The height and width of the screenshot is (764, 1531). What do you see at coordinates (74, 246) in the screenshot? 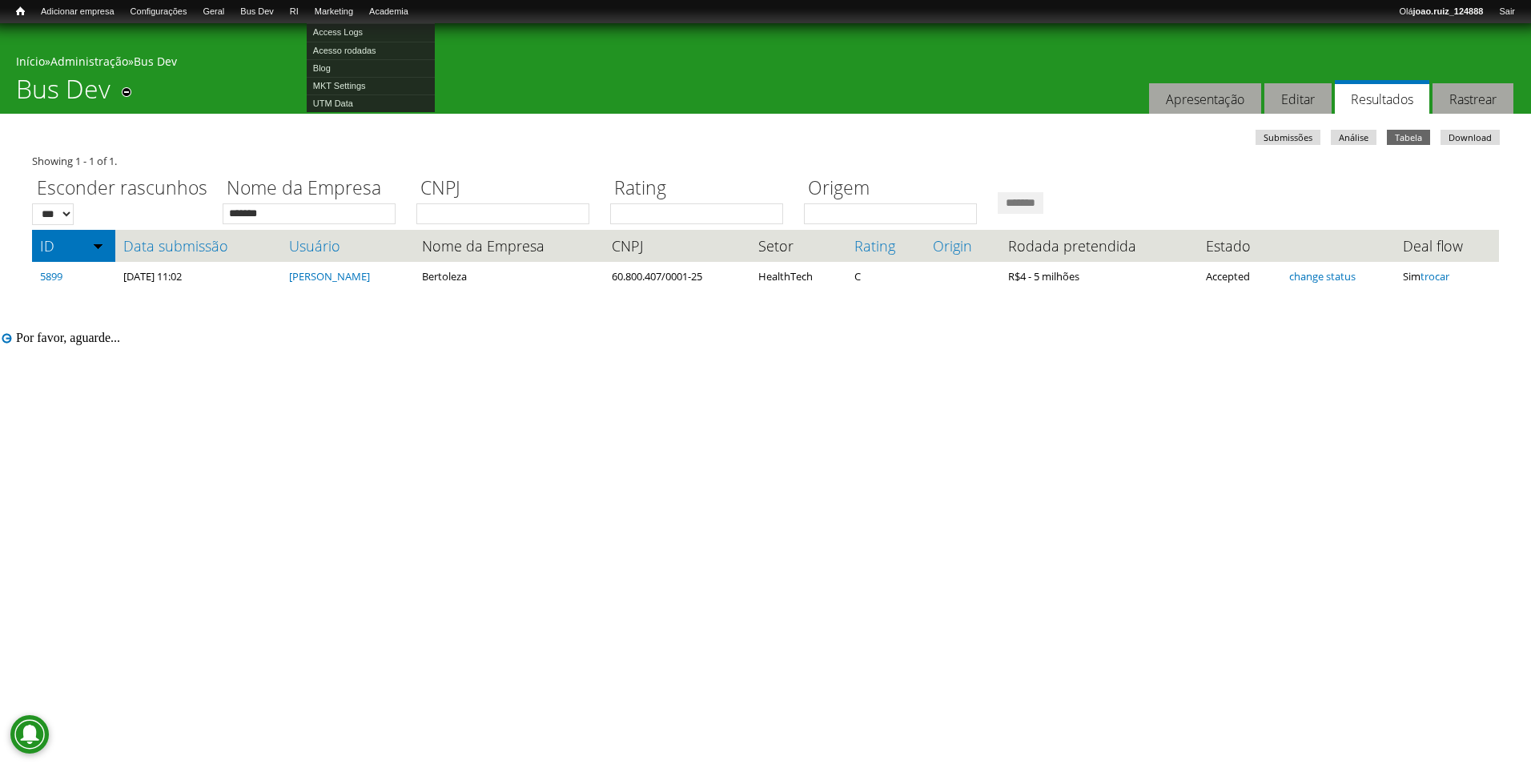
I see `a: ID` at bounding box center [74, 246].